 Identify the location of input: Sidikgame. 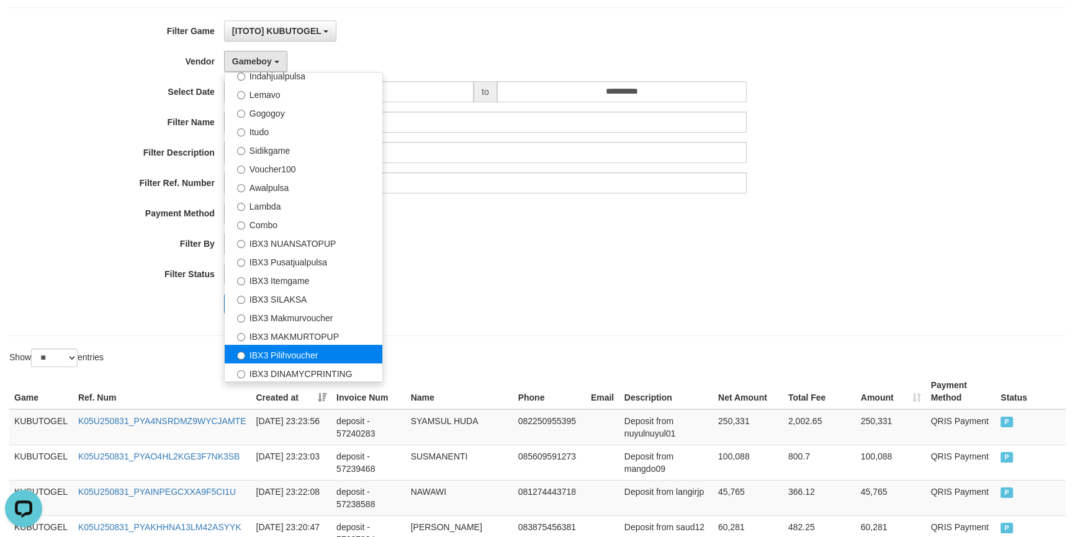
(241, 151).